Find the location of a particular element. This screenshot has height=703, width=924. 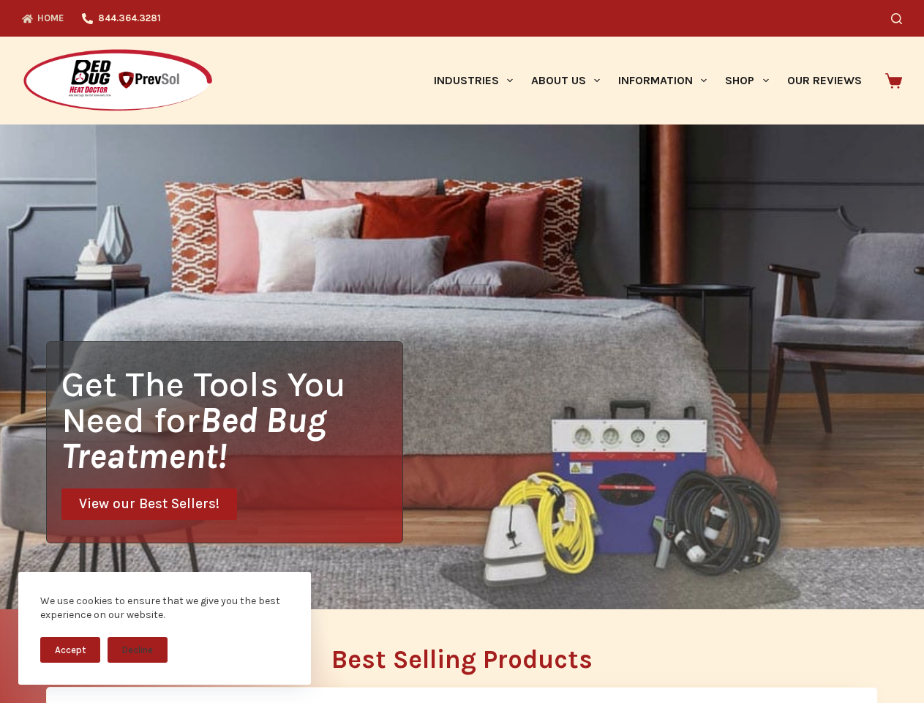

a: Our Reviews is located at coordinates (824, 80).